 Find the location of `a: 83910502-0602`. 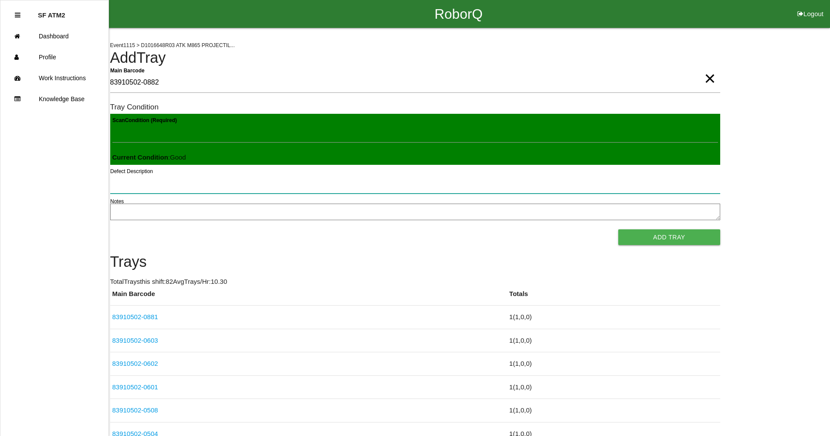

a: 83910502-0602 is located at coordinates (135, 363).